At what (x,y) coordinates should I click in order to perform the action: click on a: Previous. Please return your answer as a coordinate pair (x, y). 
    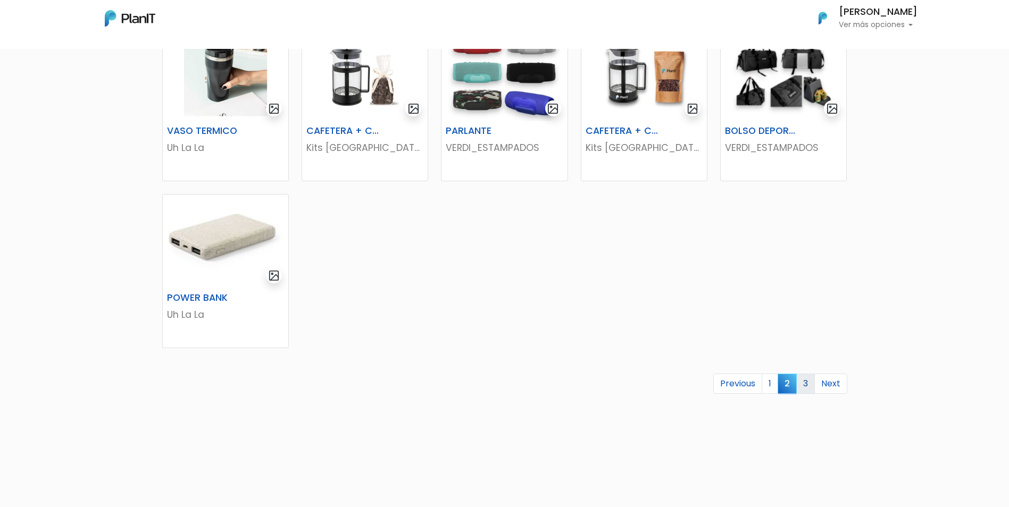
    Looking at the image, I should click on (737, 384).